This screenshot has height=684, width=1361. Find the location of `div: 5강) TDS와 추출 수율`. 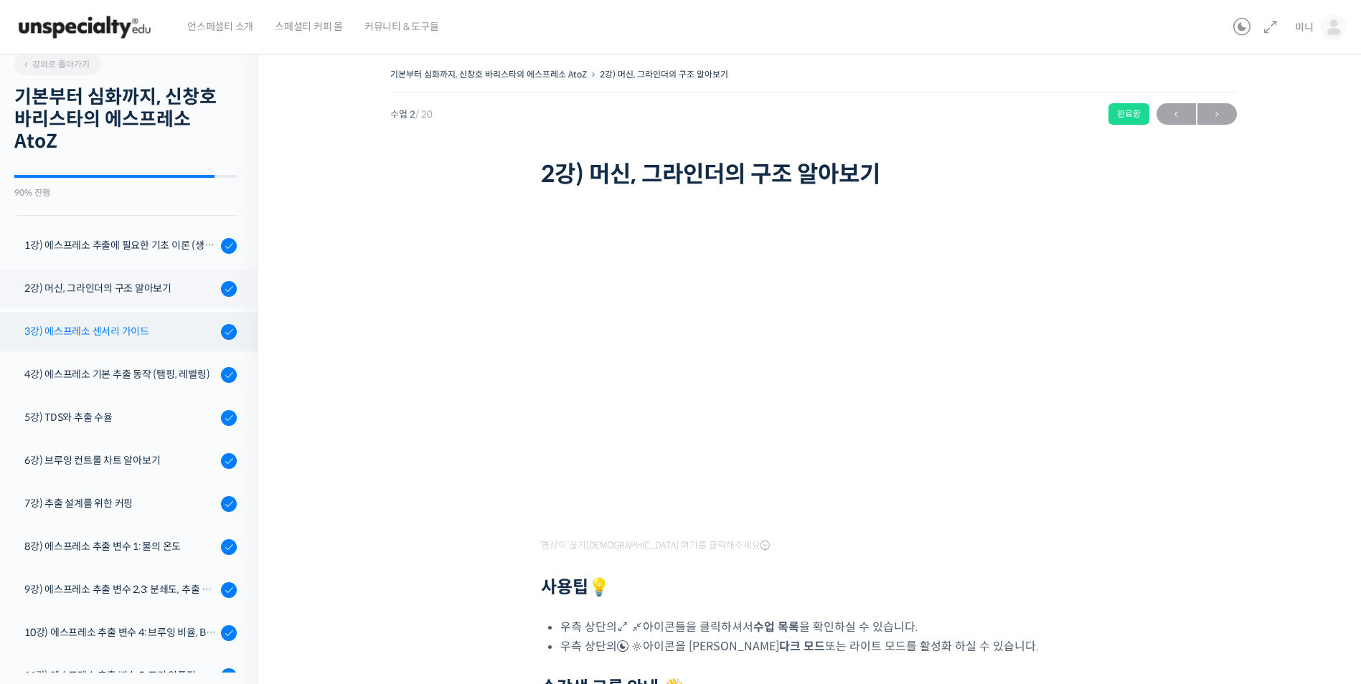

div: 5강) TDS와 추출 수율 is located at coordinates (121, 417).